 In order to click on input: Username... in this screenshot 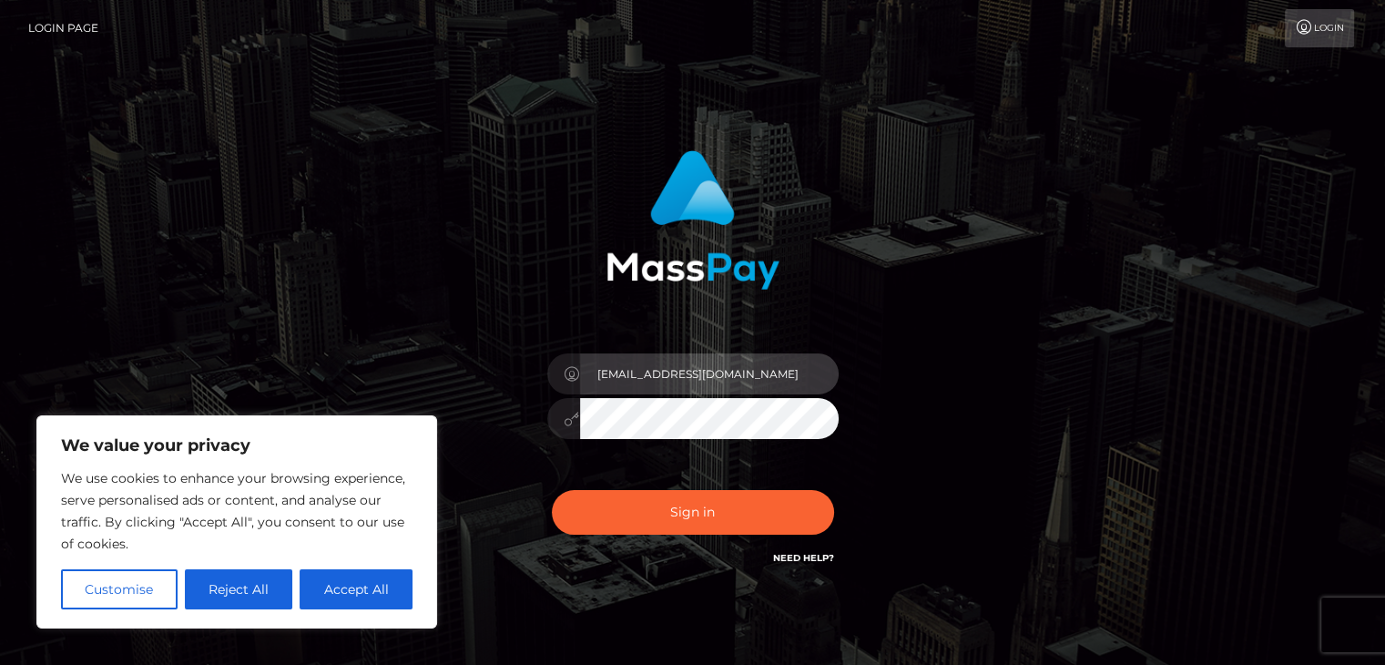, I will do `click(710, 373)`.